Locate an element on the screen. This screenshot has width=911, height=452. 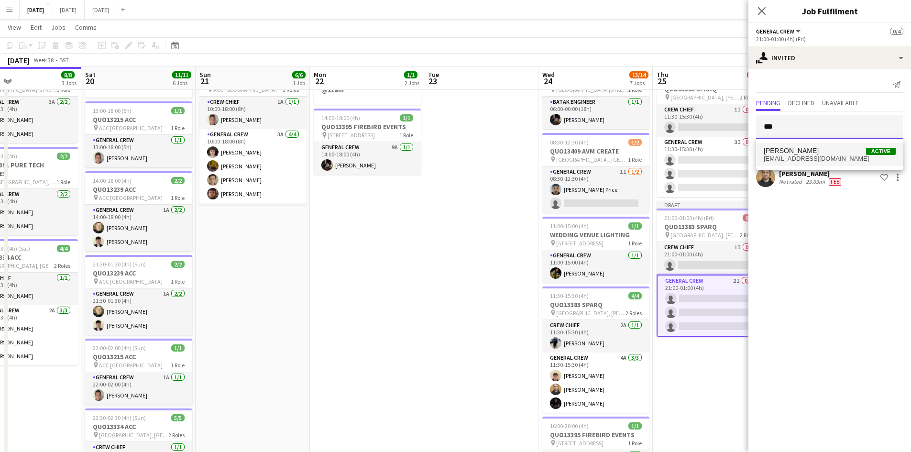
h3: QUO13409 AVM CREATE is located at coordinates (596, 151).